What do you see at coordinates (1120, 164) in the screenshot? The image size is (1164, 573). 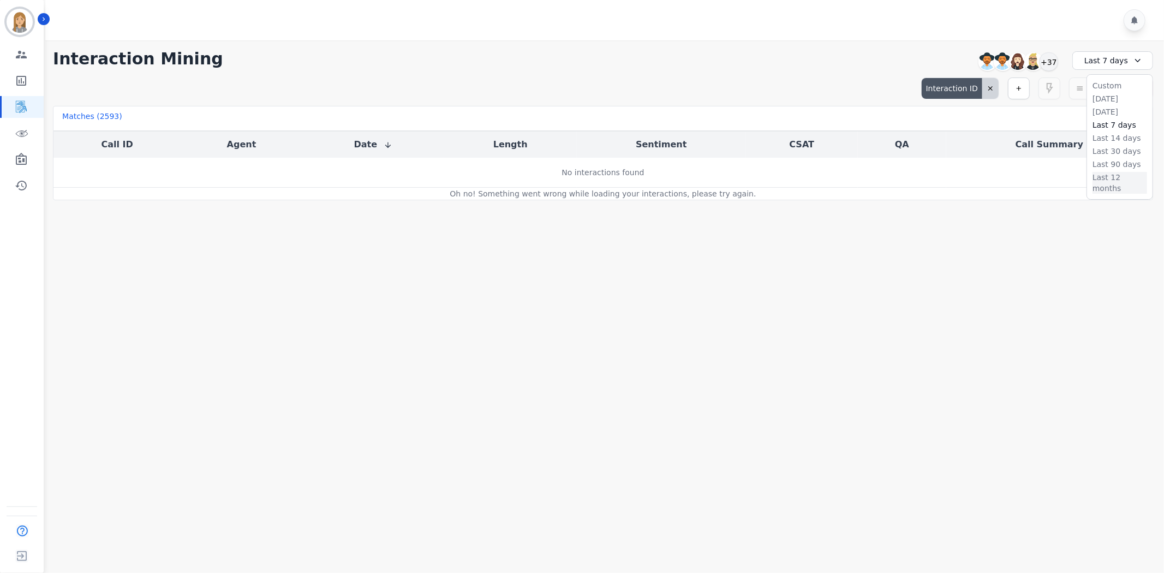 I see `li: Last 90 days` at bounding box center [1120, 164].